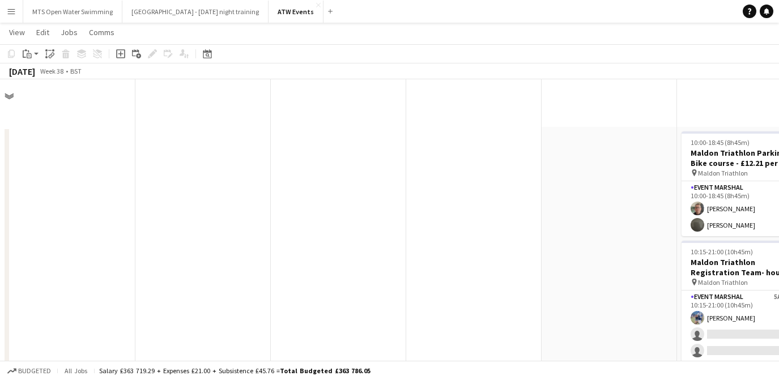  What do you see at coordinates (17, 32) in the screenshot?
I see `a: View` at bounding box center [17, 32].